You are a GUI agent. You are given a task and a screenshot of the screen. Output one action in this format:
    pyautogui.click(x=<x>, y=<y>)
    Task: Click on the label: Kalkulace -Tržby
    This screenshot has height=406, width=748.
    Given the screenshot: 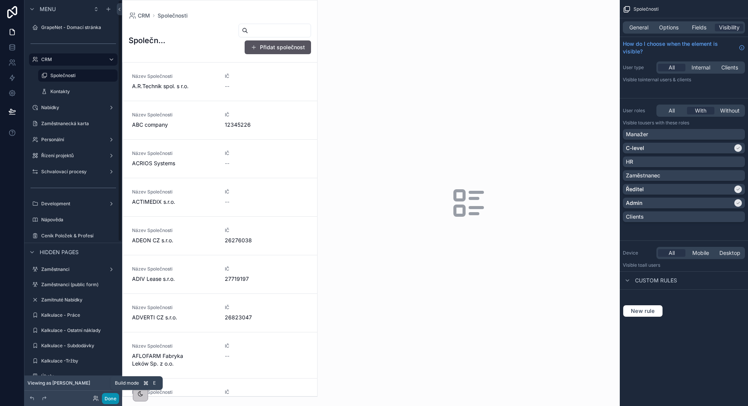 What is the action you would take?
    pyautogui.click(x=79, y=361)
    